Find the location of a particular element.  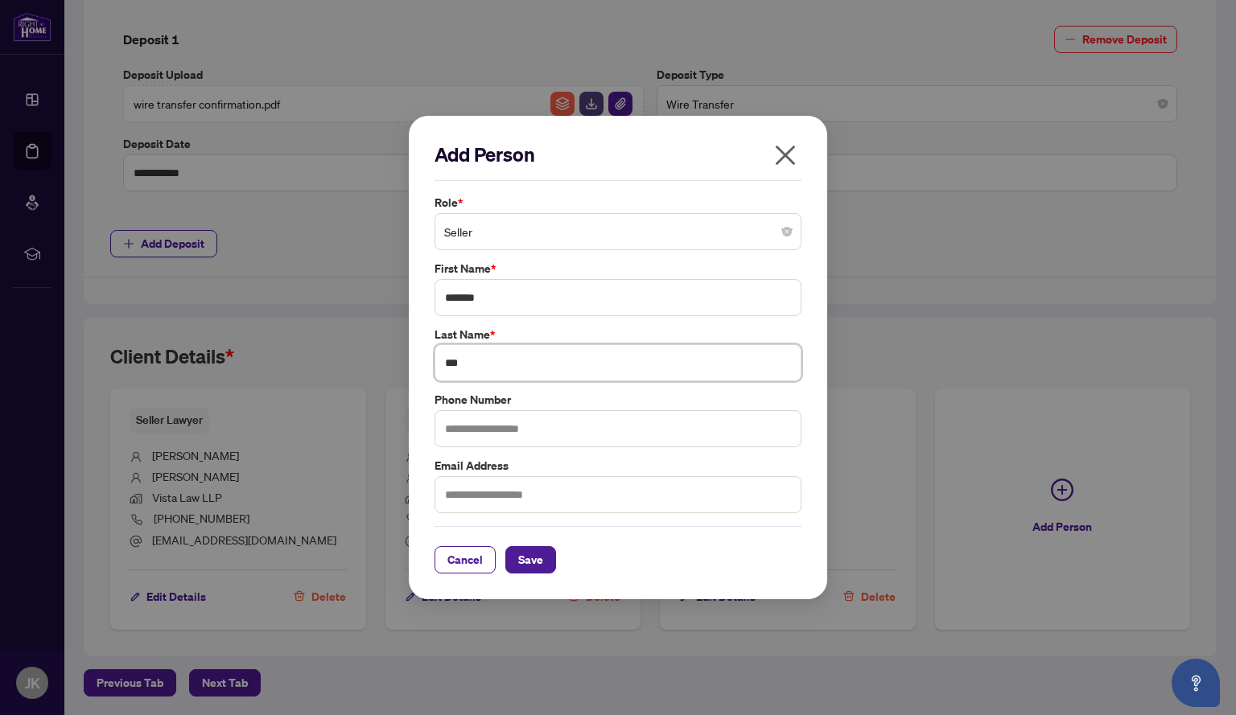

span: Cancel is located at coordinates (465, 560).